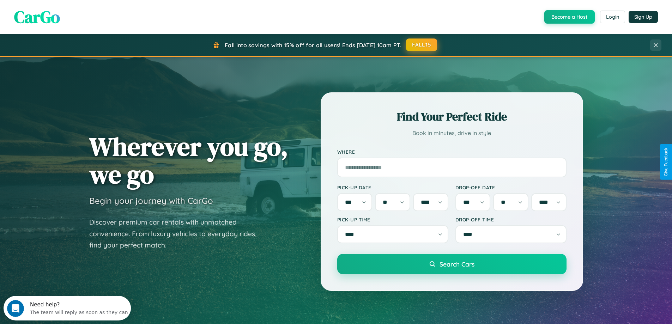 This screenshot has height=324, width=672. What do you see at coordinates (422, 45) in the screenshot?
I see `button: FALL15` at bounding box center [422, 45].